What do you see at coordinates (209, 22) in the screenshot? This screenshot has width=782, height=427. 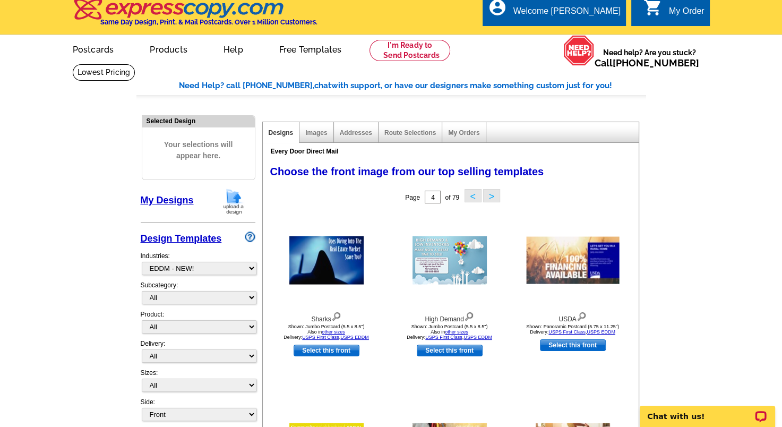 I see `h4: Same Day Design, Print, & Mail Postcards. Over 1 Million Customers.` at bounding box center [209, 22].